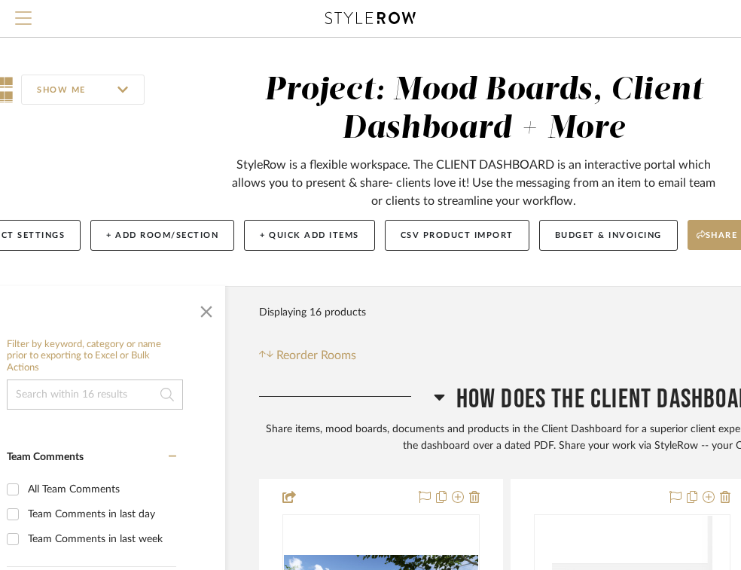 Image resolution: width=741 pixels, height=570 pixels. Describe the element at coordinates (316, 356) in the screenshot. I see `span: Reorder Rooms` at that location.